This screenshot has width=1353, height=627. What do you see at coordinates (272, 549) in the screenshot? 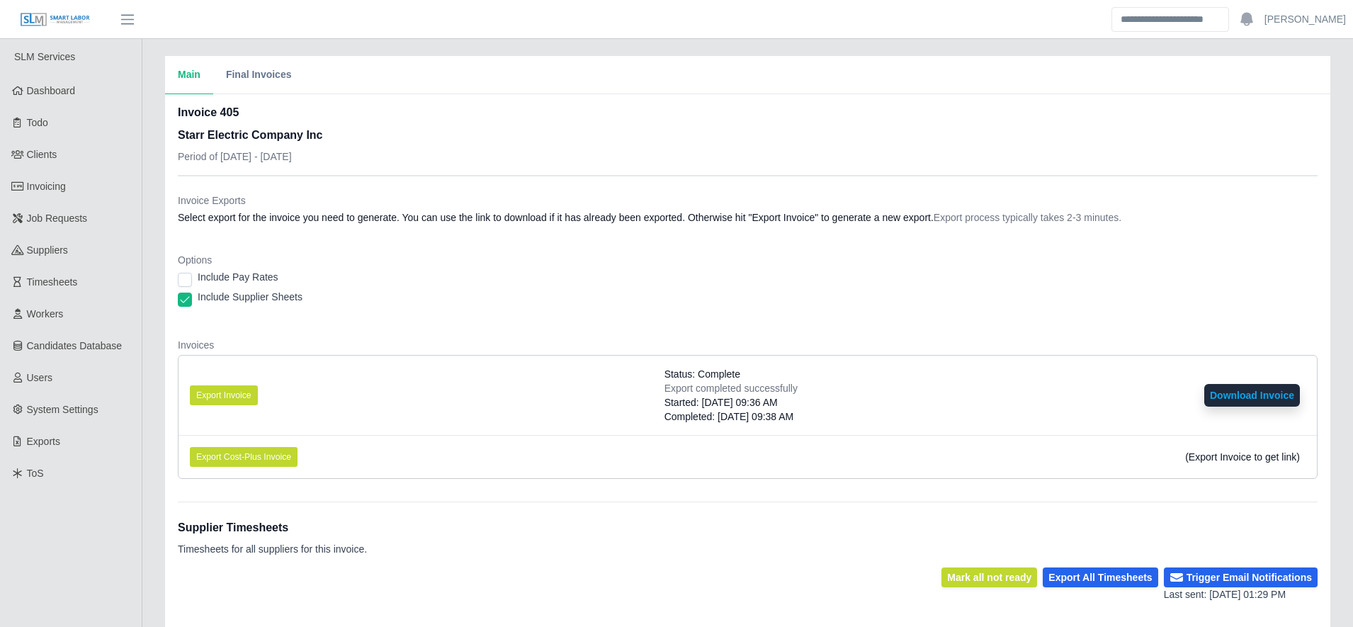
I see `p: Timesheets for all suppliers for this invoice.` at bounding box center [272, 549].